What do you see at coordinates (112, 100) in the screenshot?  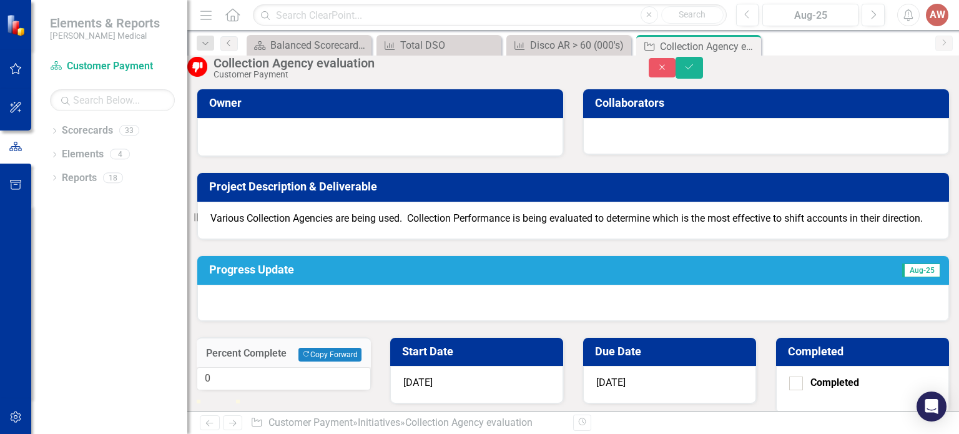 I see `input: Search Below...` at bounding box center [112, 100].